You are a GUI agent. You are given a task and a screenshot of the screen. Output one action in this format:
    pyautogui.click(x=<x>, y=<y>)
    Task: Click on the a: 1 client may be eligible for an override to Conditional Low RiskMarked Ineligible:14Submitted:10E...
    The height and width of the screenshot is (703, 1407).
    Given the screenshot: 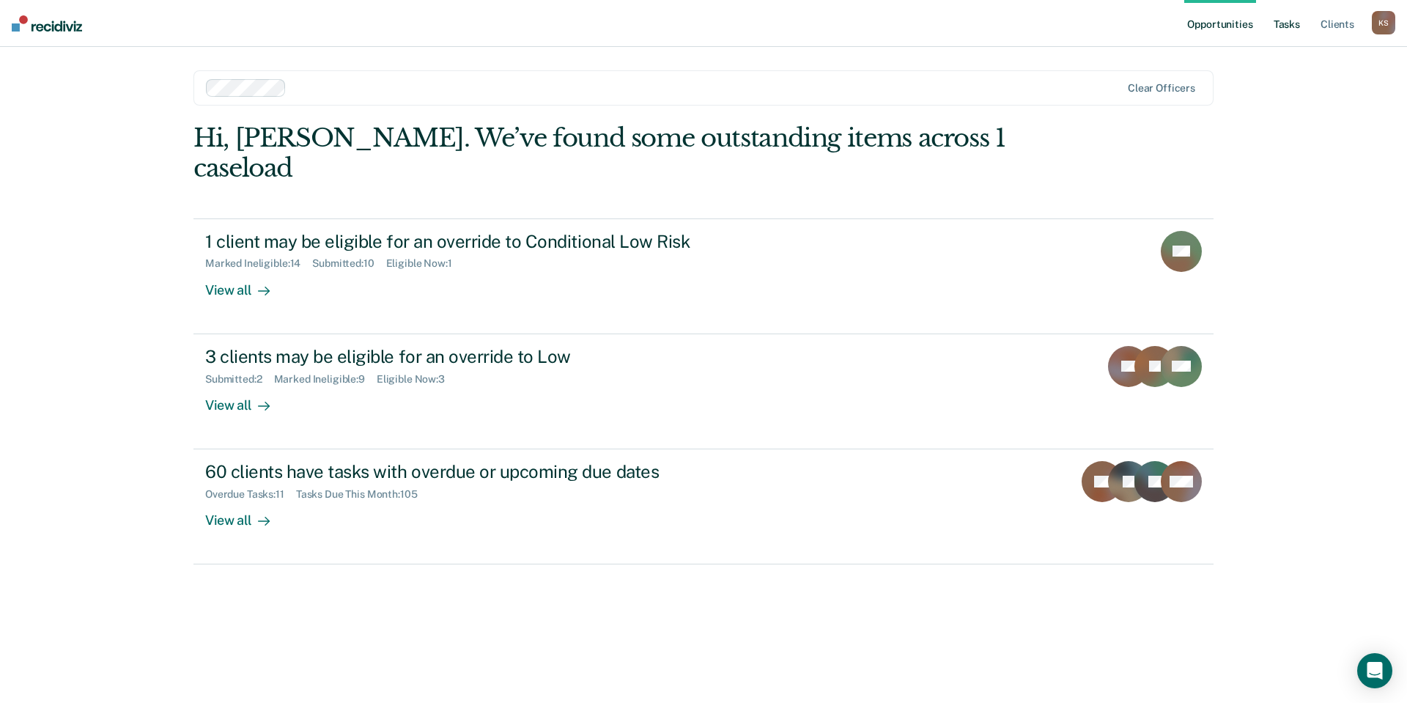 What is the action you would take?
    pyautogui.click(x=704, y=276)
    